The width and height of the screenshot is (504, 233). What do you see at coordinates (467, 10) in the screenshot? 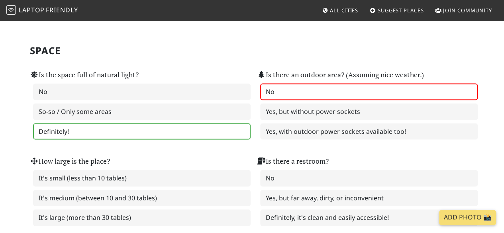
I see `span: Join Community` at bounding box center [467, 10].